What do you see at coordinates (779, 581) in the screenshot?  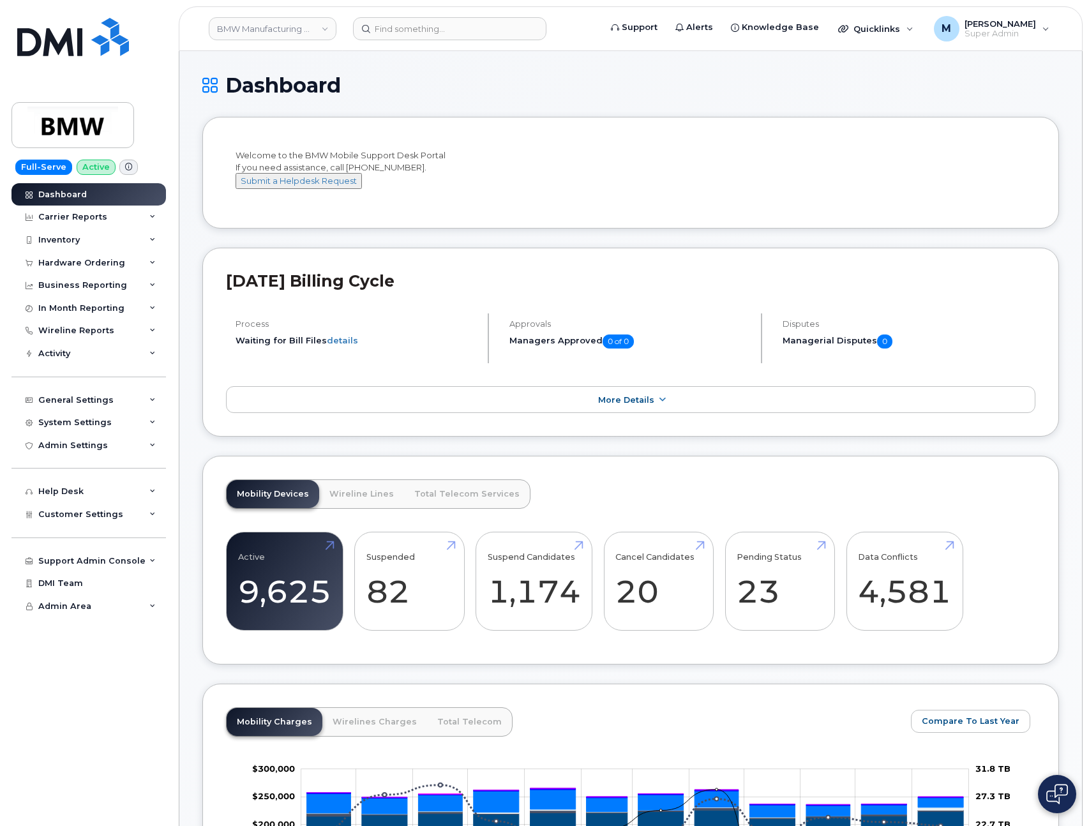 I see `a: Pending Status 23` at bounding box center [779, 581].